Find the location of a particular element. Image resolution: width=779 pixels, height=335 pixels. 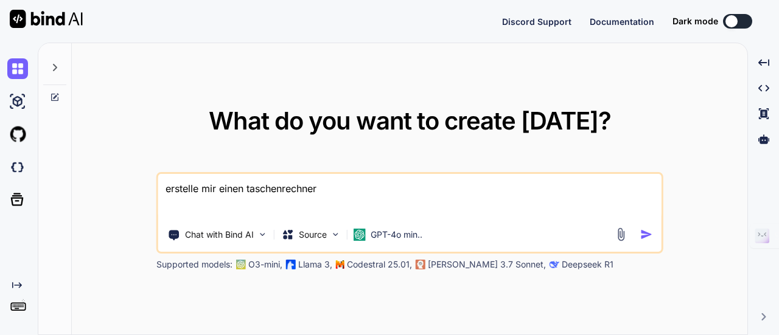

p: Deepseek R1 is located at coordinates (587, 265).